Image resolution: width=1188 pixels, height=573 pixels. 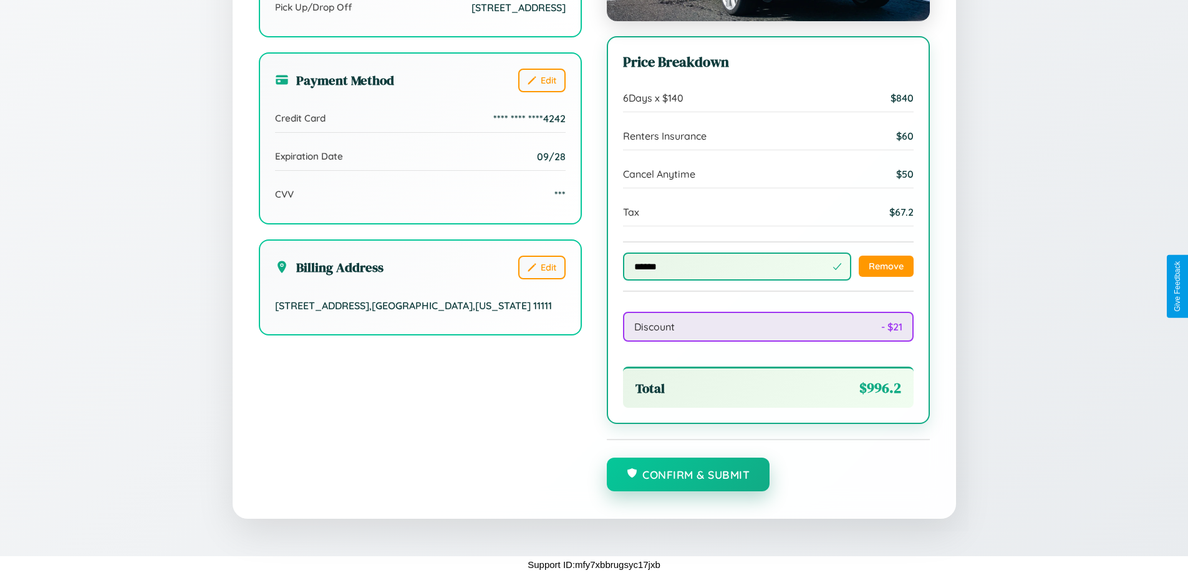 What do you see at coordinates (334, 80) in the screenshot?
I see `h3: Payment Method` at bounding box center [334, 80].